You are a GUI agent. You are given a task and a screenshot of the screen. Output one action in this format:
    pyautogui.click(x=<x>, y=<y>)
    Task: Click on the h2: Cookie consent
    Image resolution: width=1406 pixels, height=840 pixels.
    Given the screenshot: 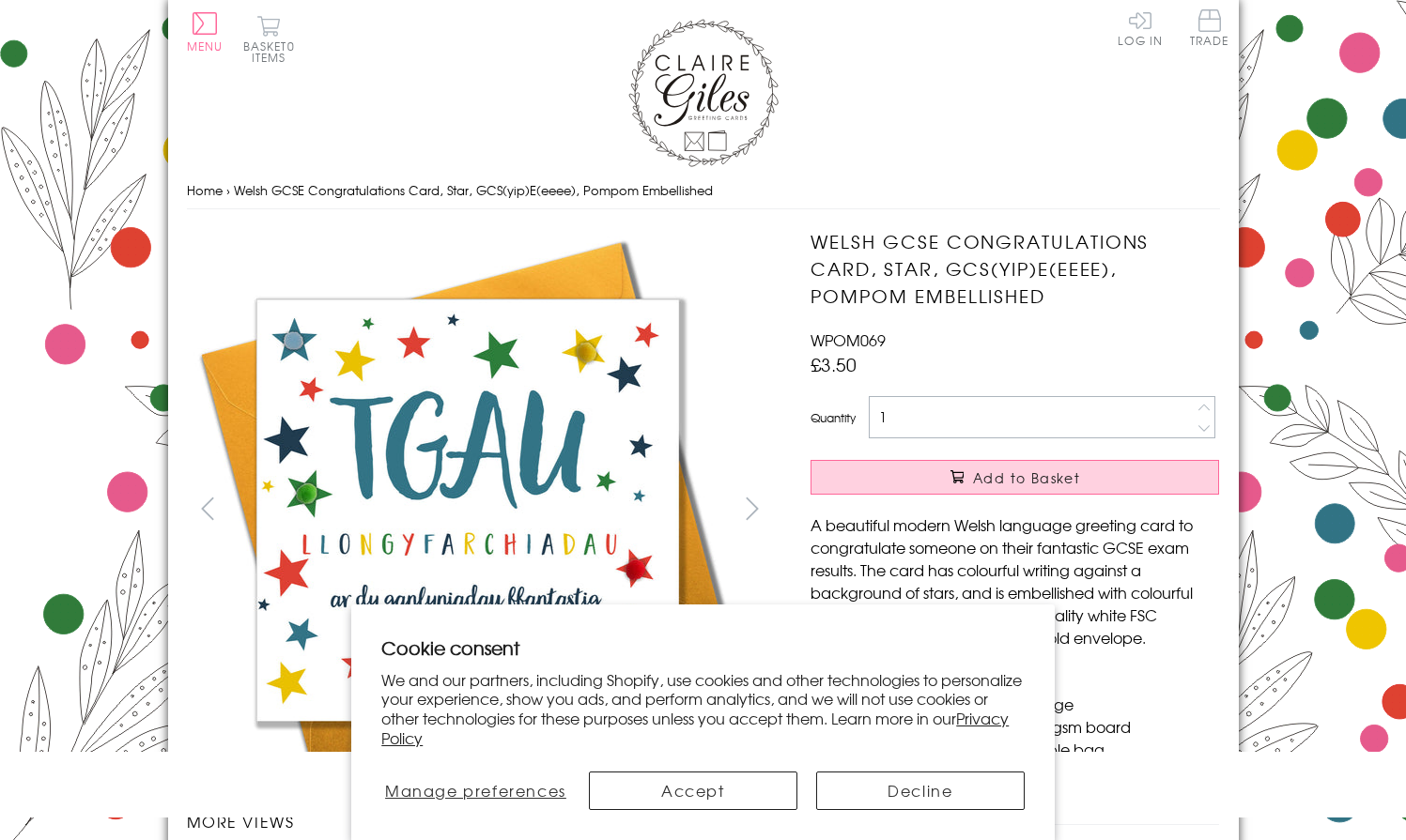 What is the action you would take?
    pyautogui.click(x=702, y=648)
    